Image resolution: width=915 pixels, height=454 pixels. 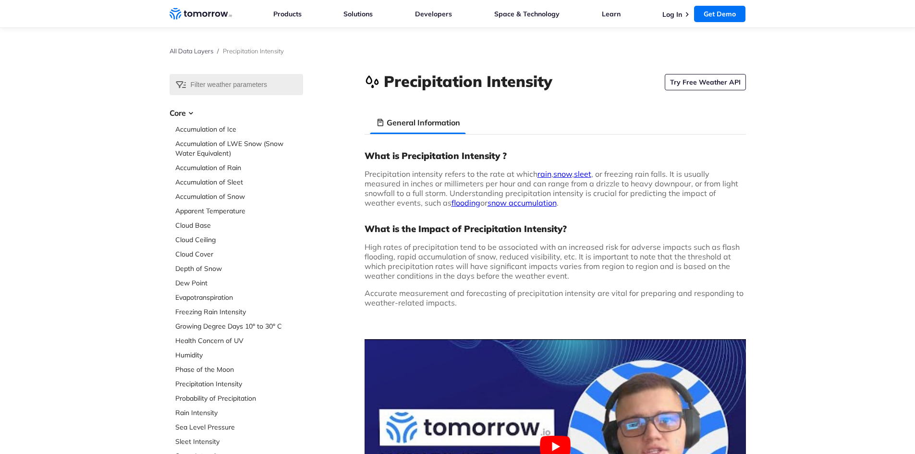 What do you see at coordinates (552, 261) in the screenshot?
I see `span: High rates of precipitation tend to be associated with an increased risk for adverse impacts such...` at bounding box center [552, 261].